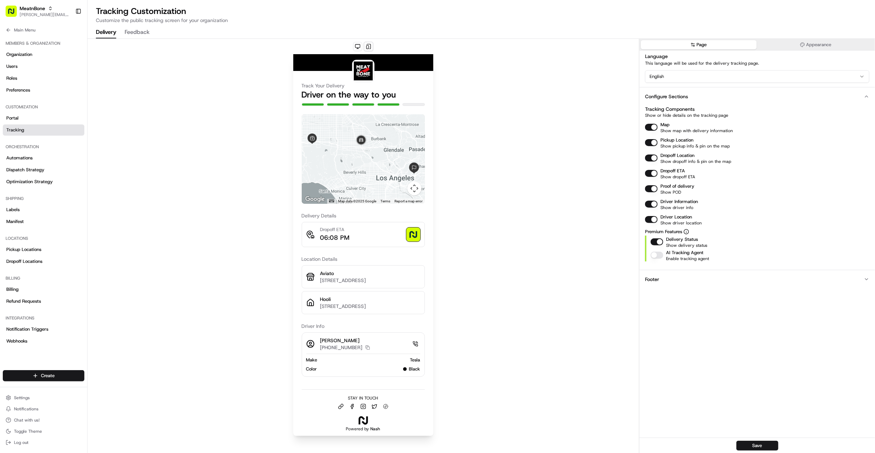 Image resolution: width=875 pixels, height=453 pixels. Describe the element at coordinates (43, 210) in the screenshot. I see `a: Labels` at that location.